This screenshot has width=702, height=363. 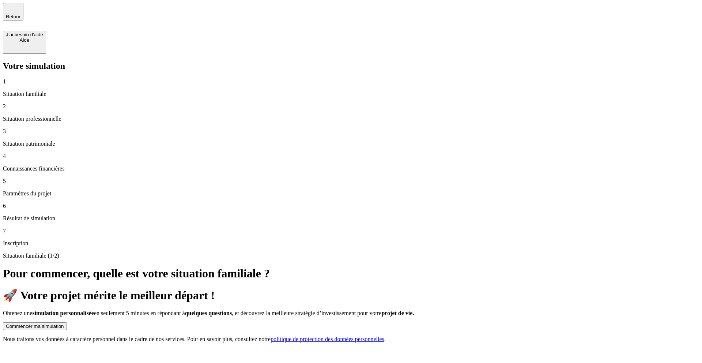 What do you see at coordinates (137, 339) in the screenshot?
I see `span: Nous traitons vos données à caractère personnel dans le cadre de nos services. Pour en savoir plu...` at bounding box center [137, 339].